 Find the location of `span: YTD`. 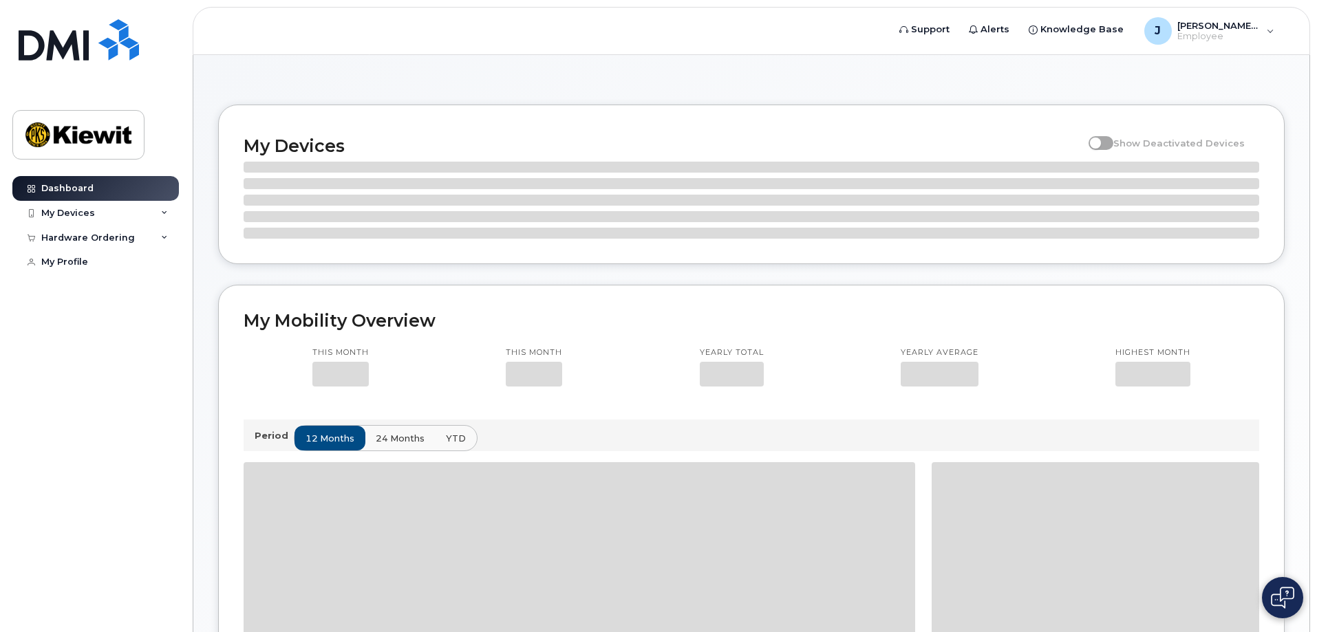

span: YTD is located at coordinates (455, 438).